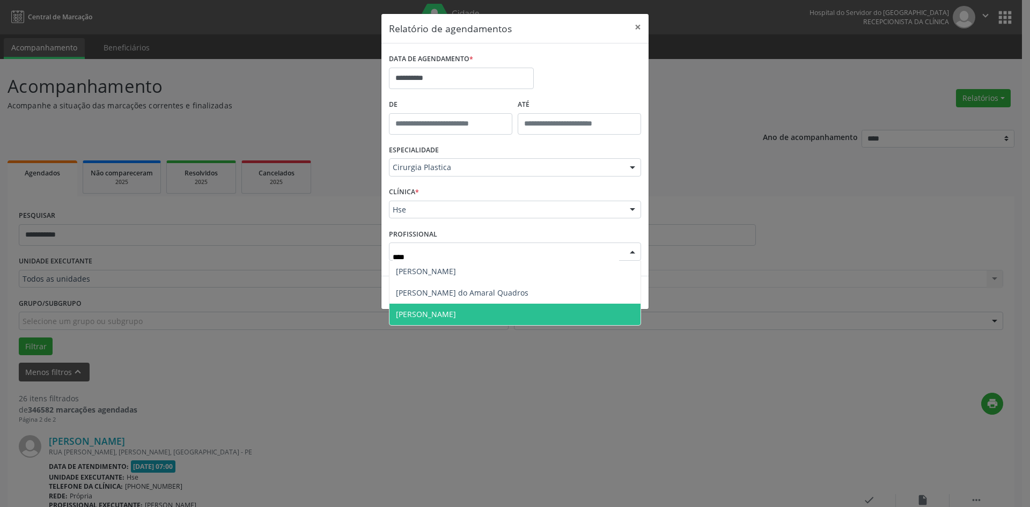  I want to click on span: Hse, so click(506, 210).